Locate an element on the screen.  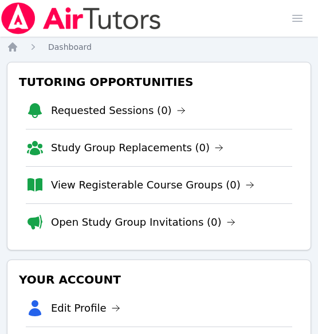
h3: Your Account is located at coordinates (159, 279).